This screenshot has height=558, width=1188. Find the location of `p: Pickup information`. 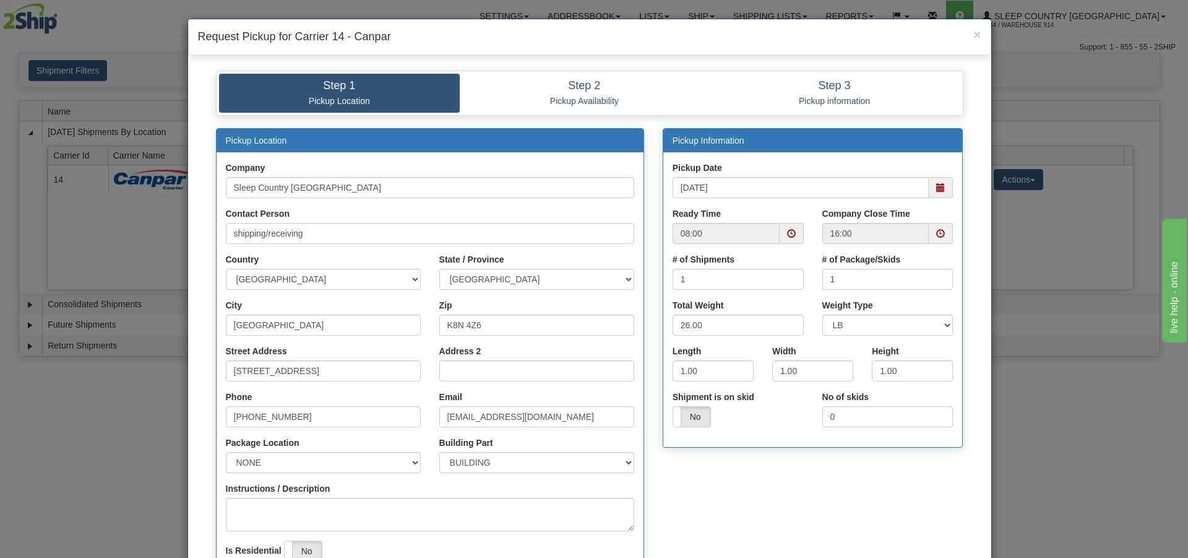

p: Pickup information is located at coordinates (835, 101).